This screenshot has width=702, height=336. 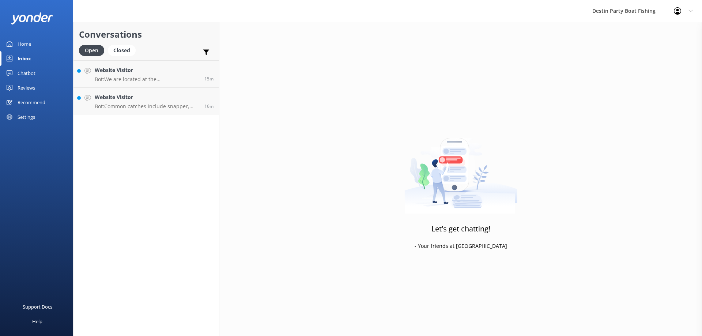 What do you see at coordinates (146, 34) in the screenshot?
I see `h2: Conversations` at bounding box center [146, 34].